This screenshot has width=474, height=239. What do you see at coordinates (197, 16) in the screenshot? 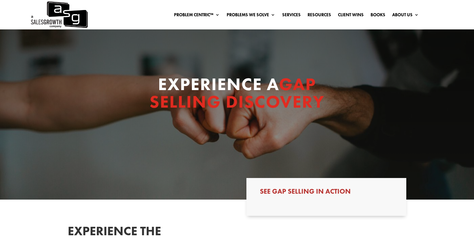
I see `a: Problem Centric™` at bounding box center [197, 16].